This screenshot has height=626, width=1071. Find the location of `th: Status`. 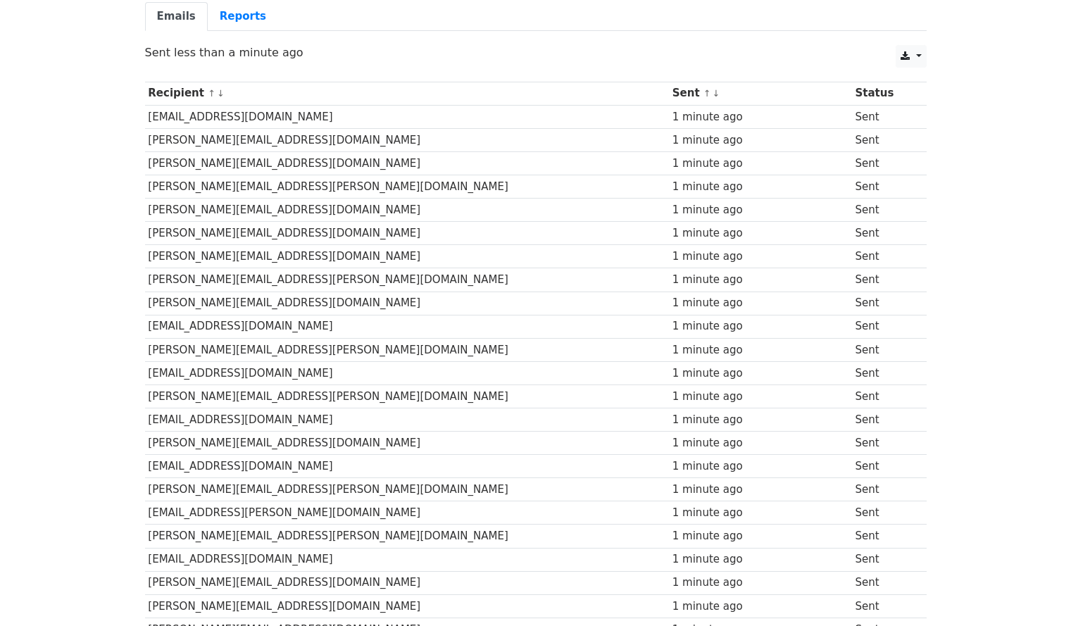

th: Status is located at coordinates (884, 93).